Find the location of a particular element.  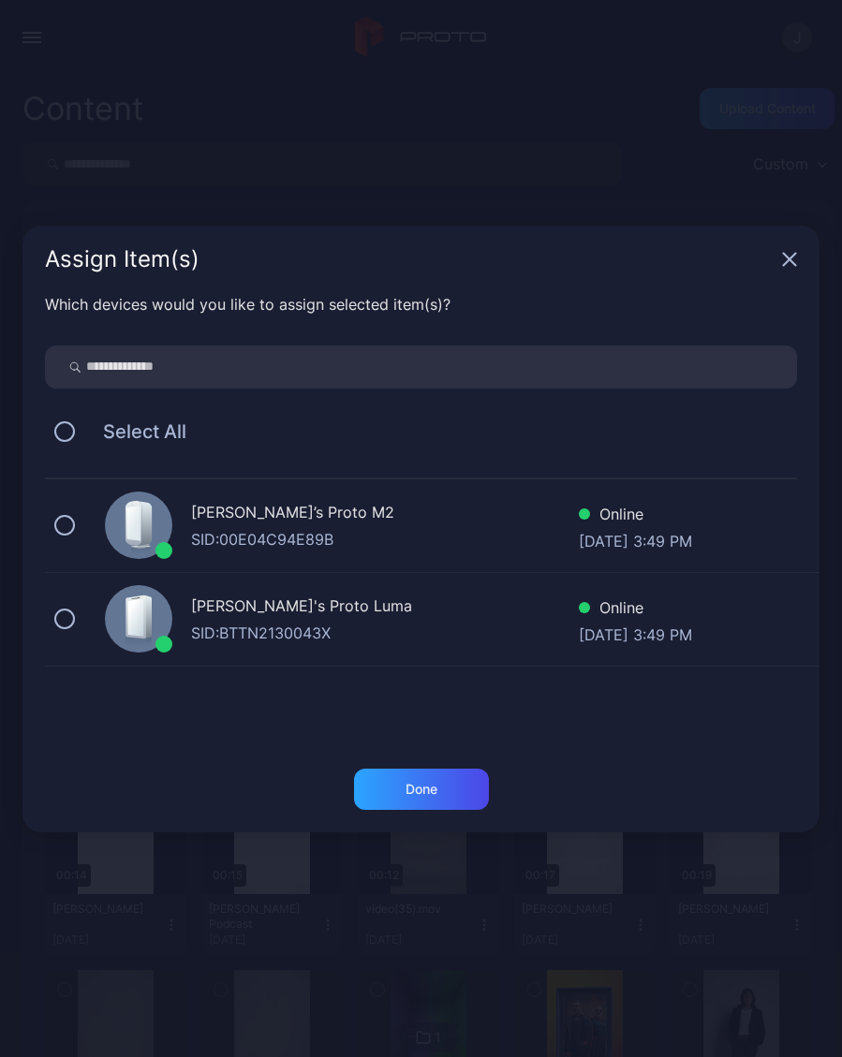

div: Which devices would you like to assign selected item(s)? is located at coordinates (421, 304).